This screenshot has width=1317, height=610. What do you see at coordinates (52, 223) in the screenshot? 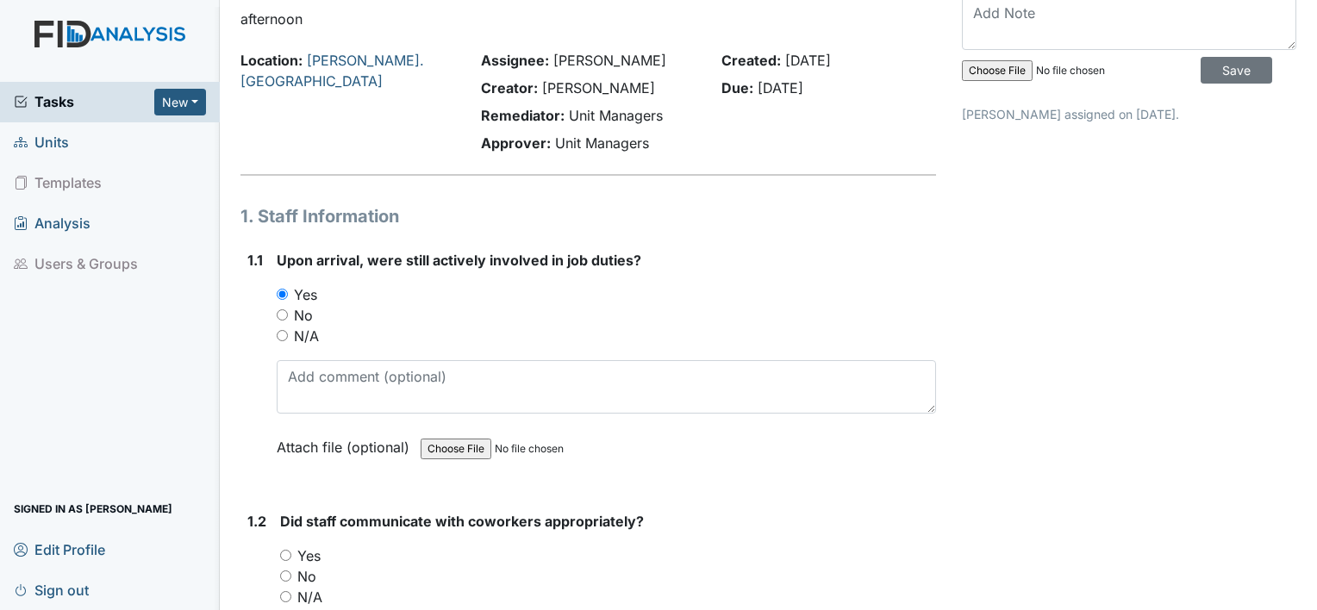
I see `span: Analysis` at bounding box center [52, 223].